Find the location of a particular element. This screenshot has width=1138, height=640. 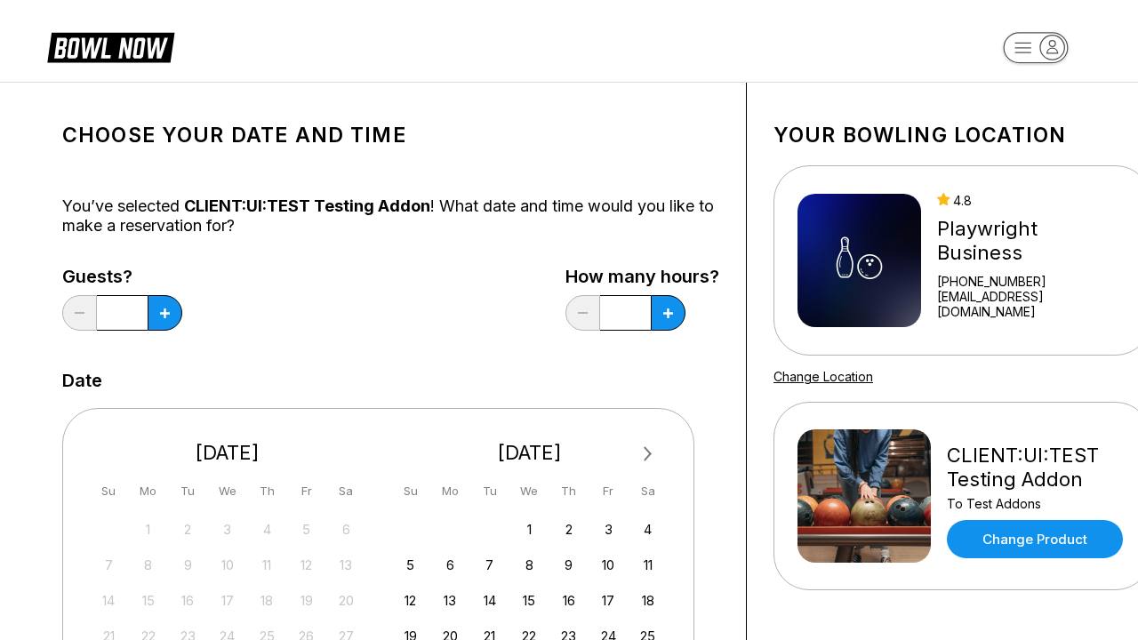

div: Not available Wednesday, September 17th, 2025 is located at coordinates (227, 600).